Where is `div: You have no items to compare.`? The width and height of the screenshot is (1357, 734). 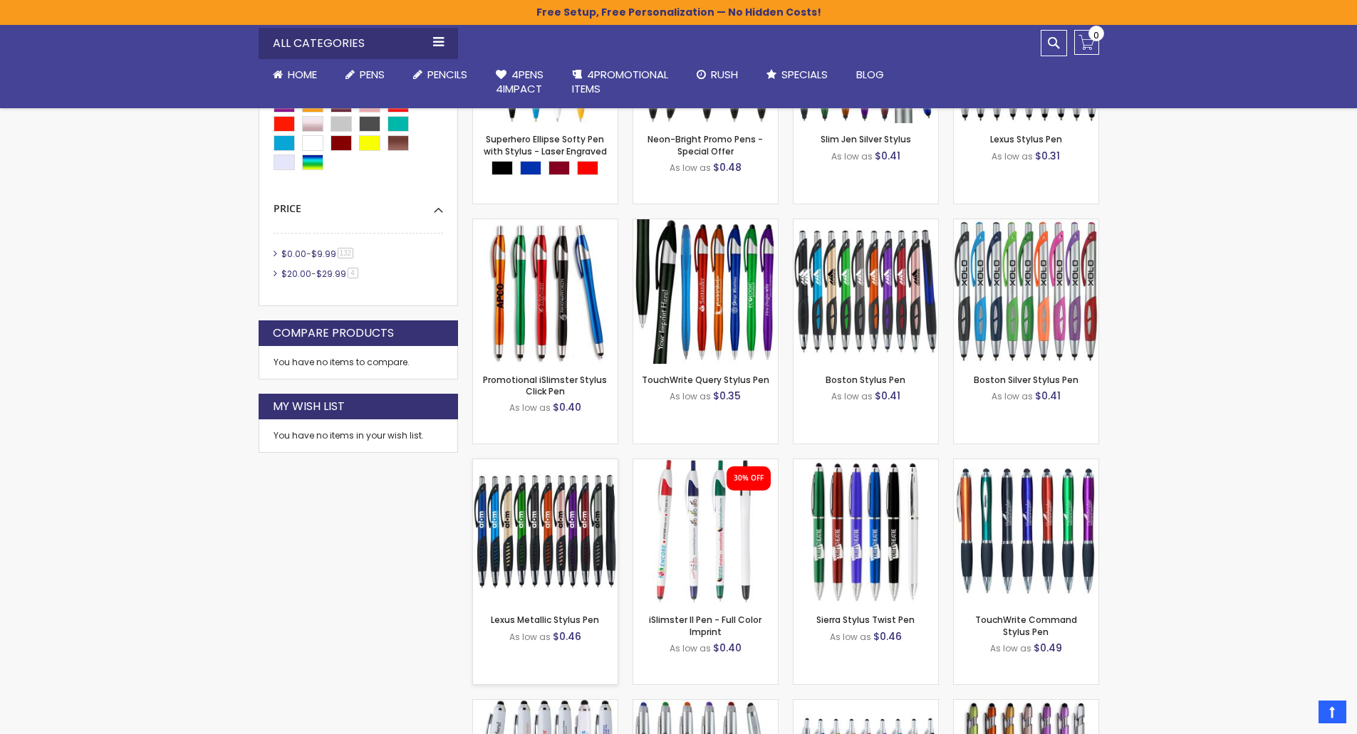 div: You have no items to compare. is located at coordinates (358, 363).